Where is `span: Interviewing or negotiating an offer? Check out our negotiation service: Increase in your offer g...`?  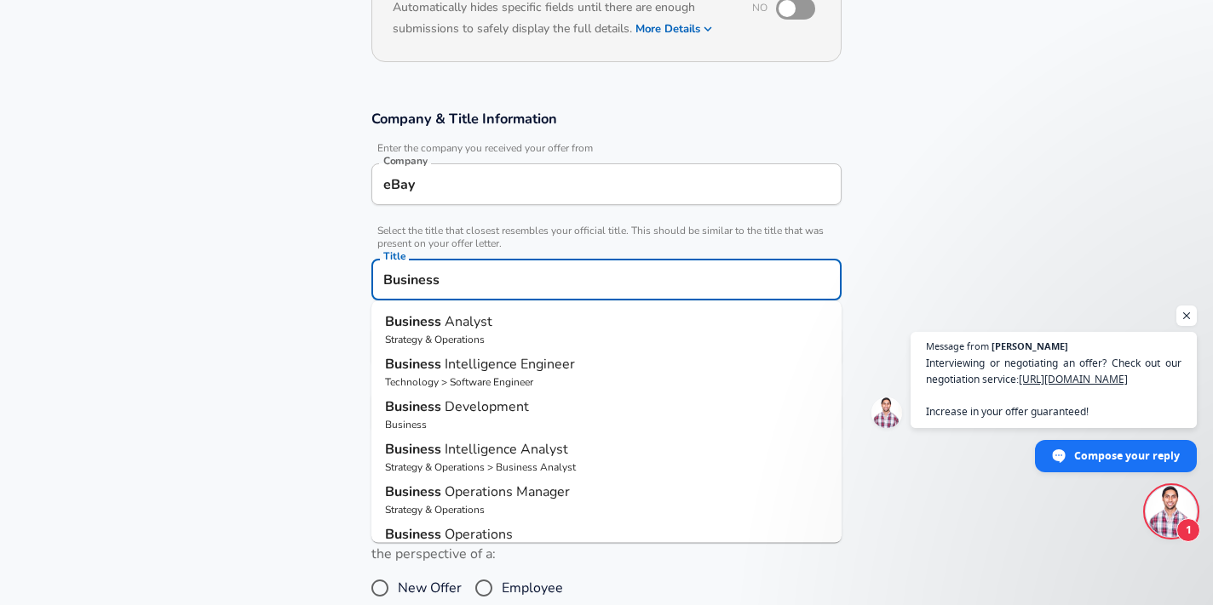 span: Interviewing or negotiating an offer? Check out our negotiation service: Increase in your offer g... is located at coordinates (1053, 387).